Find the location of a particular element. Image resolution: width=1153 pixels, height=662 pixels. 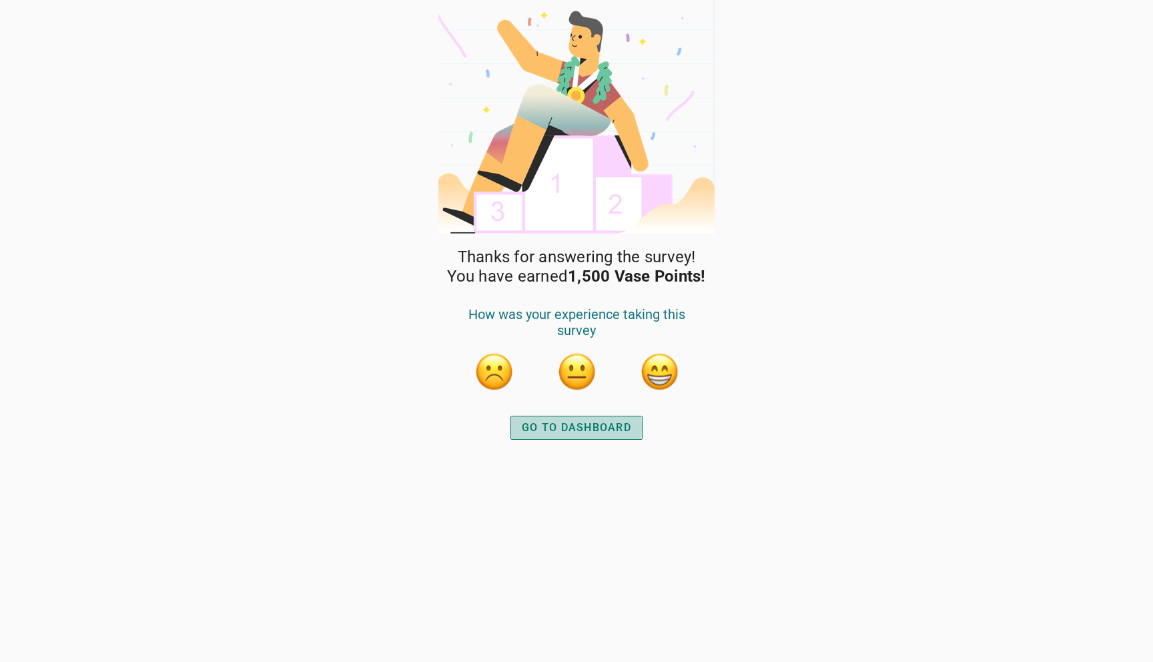

button: GO TO DASHBOARD is located at coordinates (577, 428).